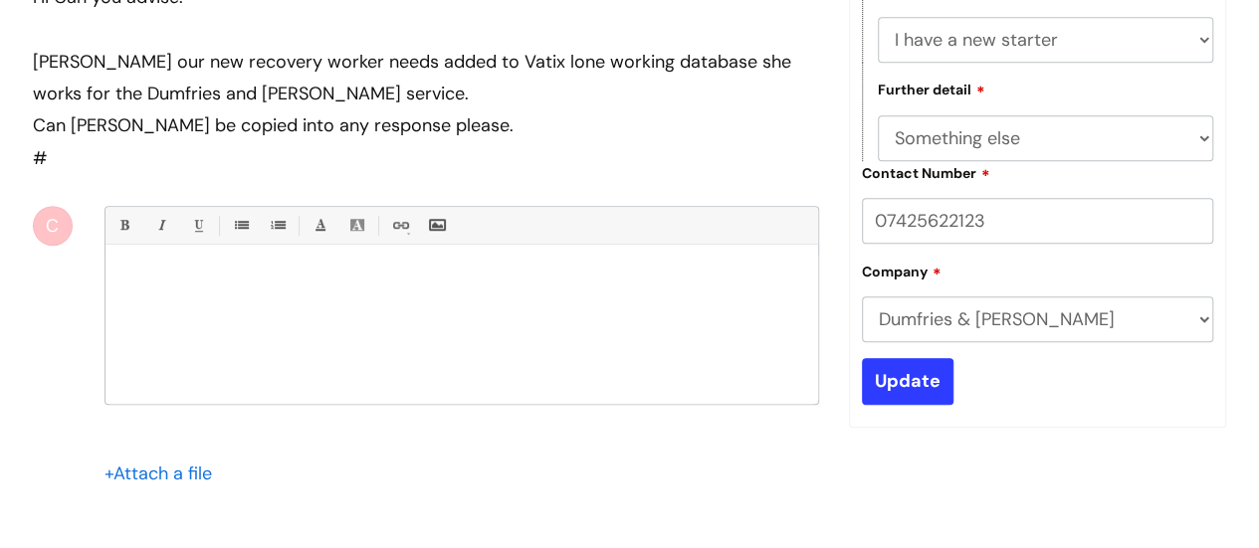 The height and width of the screenshot is (548, 1259). I want to click on label: Further detail, so click(931, 89).